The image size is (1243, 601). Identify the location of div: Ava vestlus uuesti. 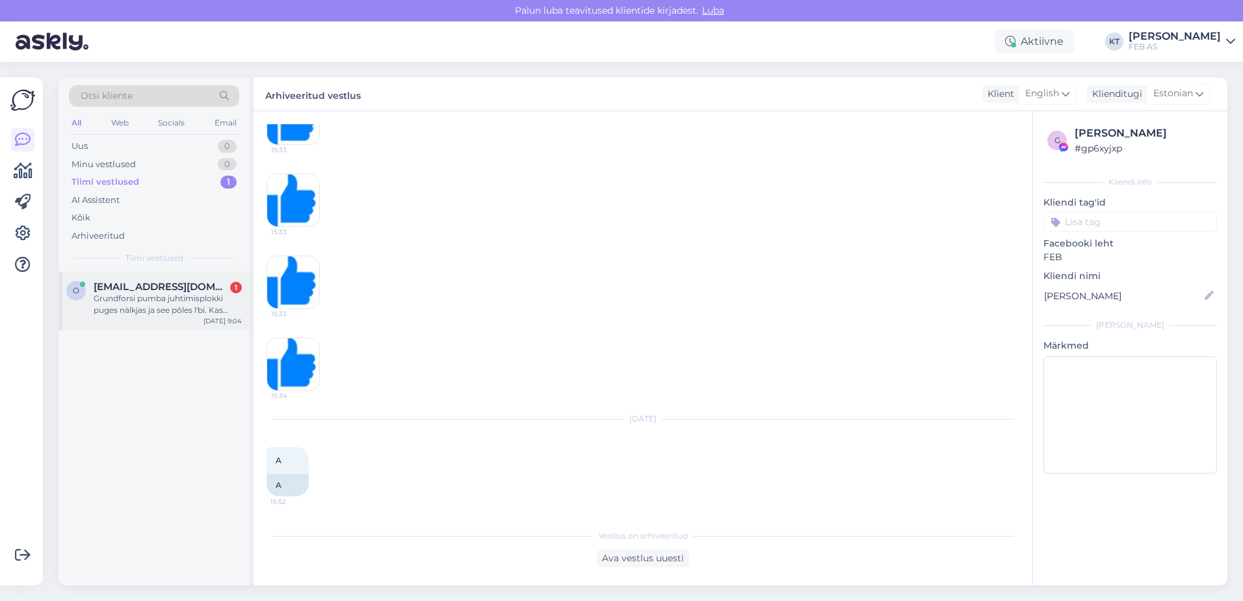
(643, 558).